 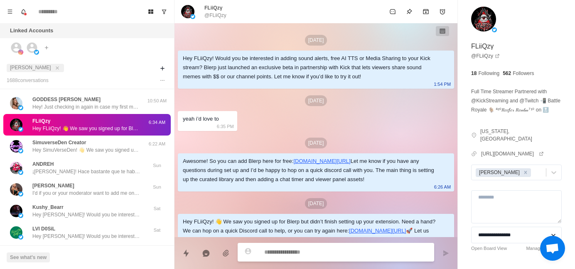 What do you see at coordinates (86, 107) in the screenshot?
I see `p: Hey! Just checking in again in case my first message got buried.` at bounding box center [86, 107].